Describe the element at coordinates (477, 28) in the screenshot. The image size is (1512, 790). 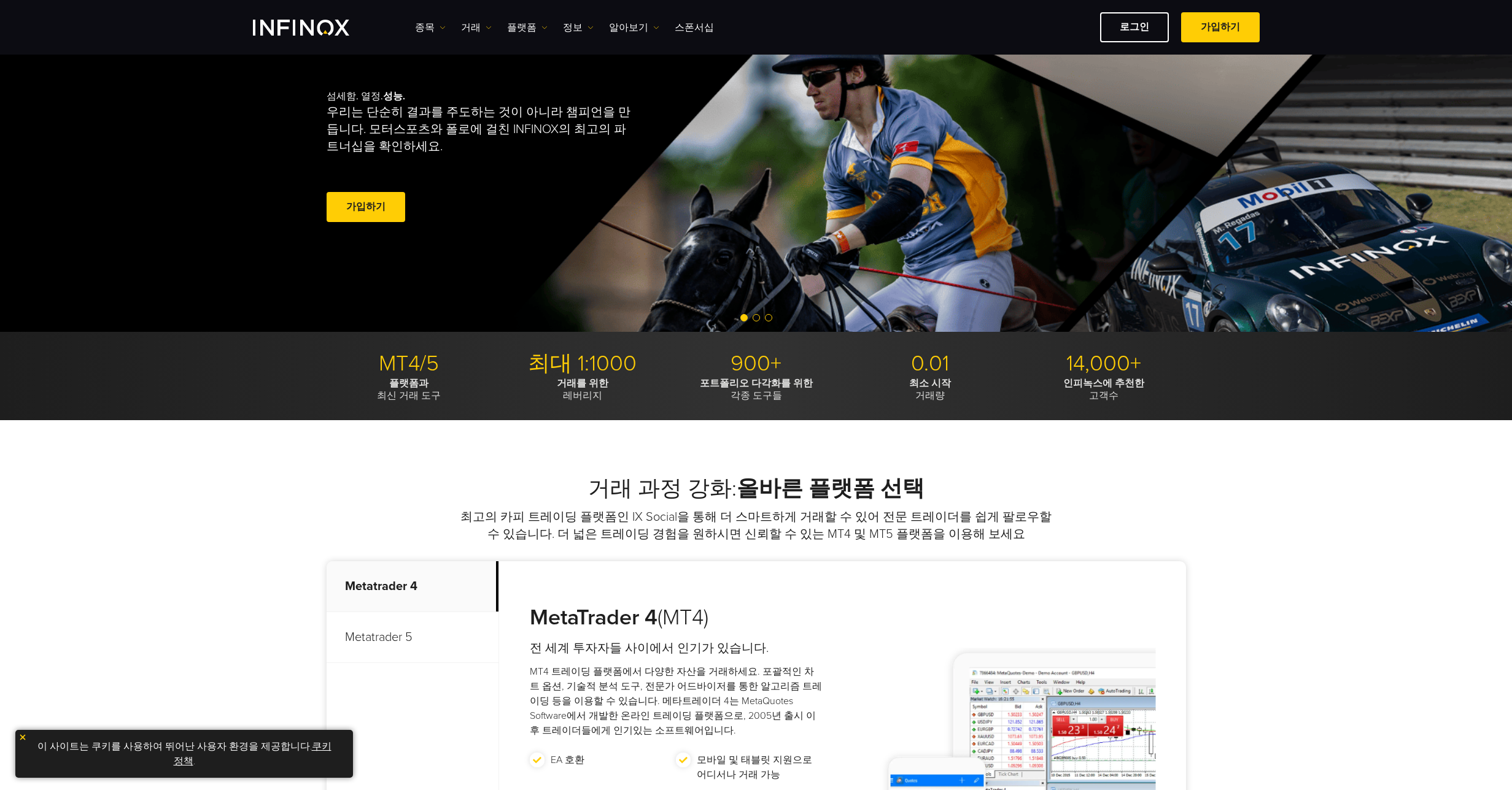
I see `a: 거래` at that location.